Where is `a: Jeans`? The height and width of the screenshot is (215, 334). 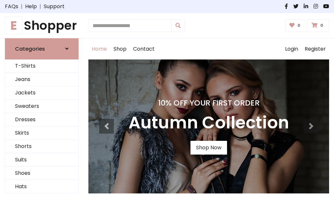 a: Jeans is located at coordinates (42, 79).